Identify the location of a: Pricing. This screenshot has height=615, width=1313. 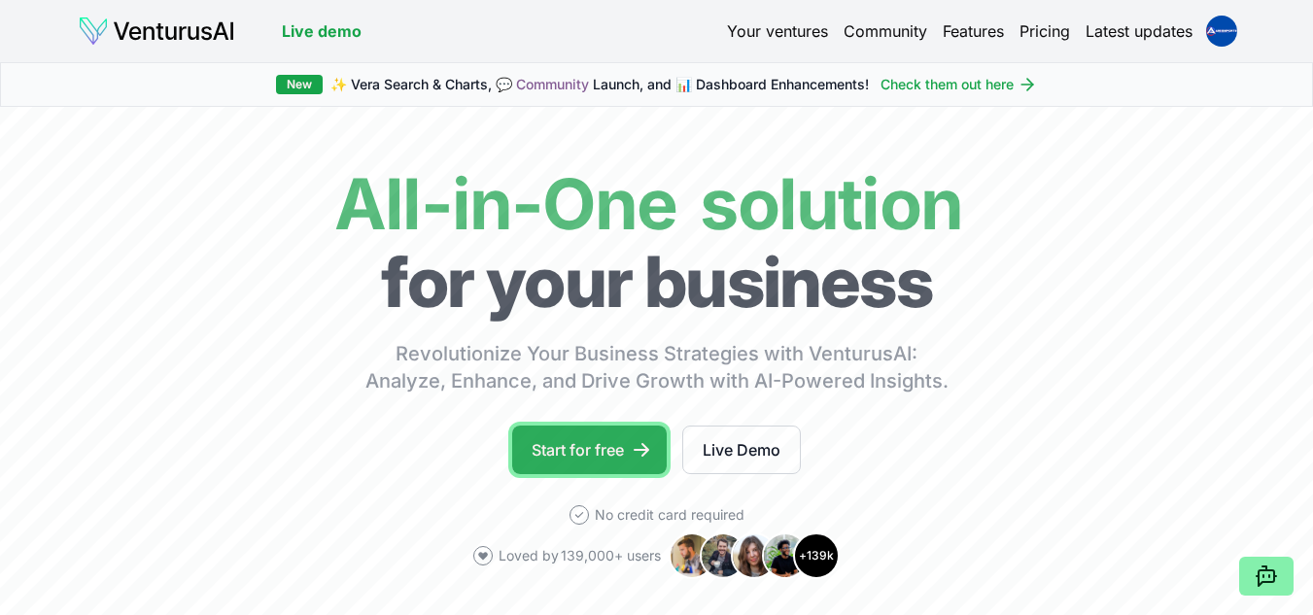
(1045, 31).